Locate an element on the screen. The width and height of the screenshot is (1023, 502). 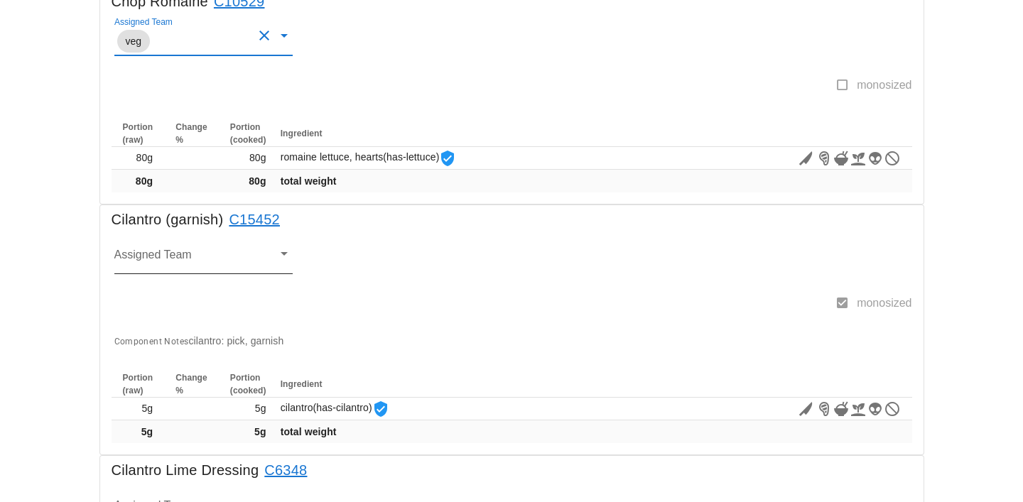
div: Assigned Team is located at coordinates (204, 259).